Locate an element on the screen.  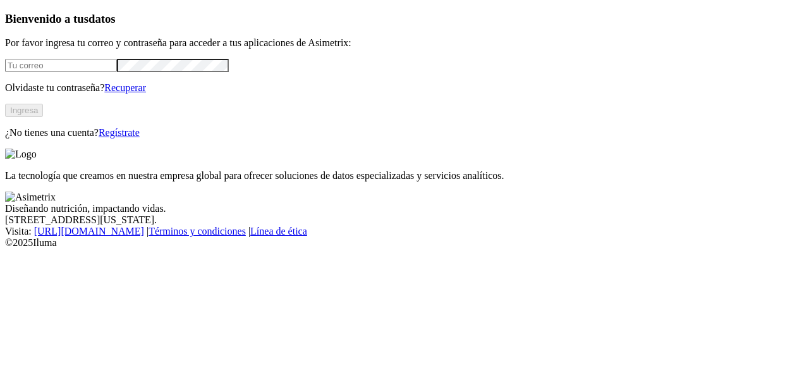
img: Asimetrix is located at coordinates (30, 197).